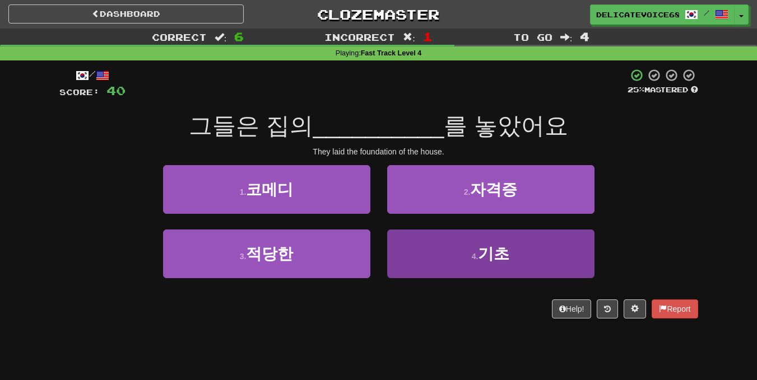  What do you see at coordinates (674, 309) in the screenshot?
I see `button: Report` at bounding box center [674, 309].